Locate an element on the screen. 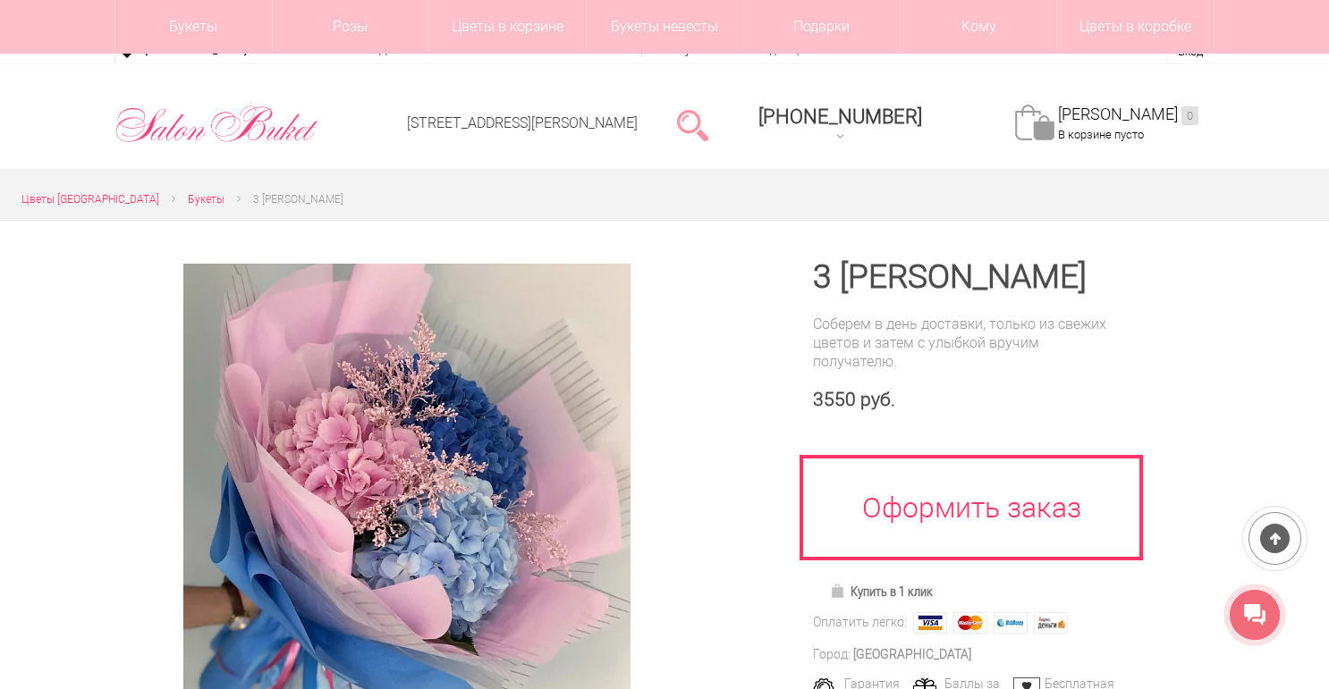 This screenshot has height=689, width=1329. a: Купить в 1 клик is located at coordinates (881, 592).